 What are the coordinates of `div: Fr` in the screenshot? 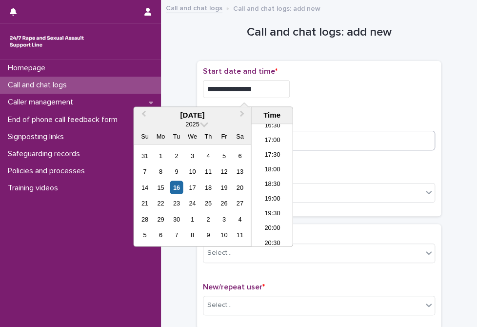 It's located at (224, 136).